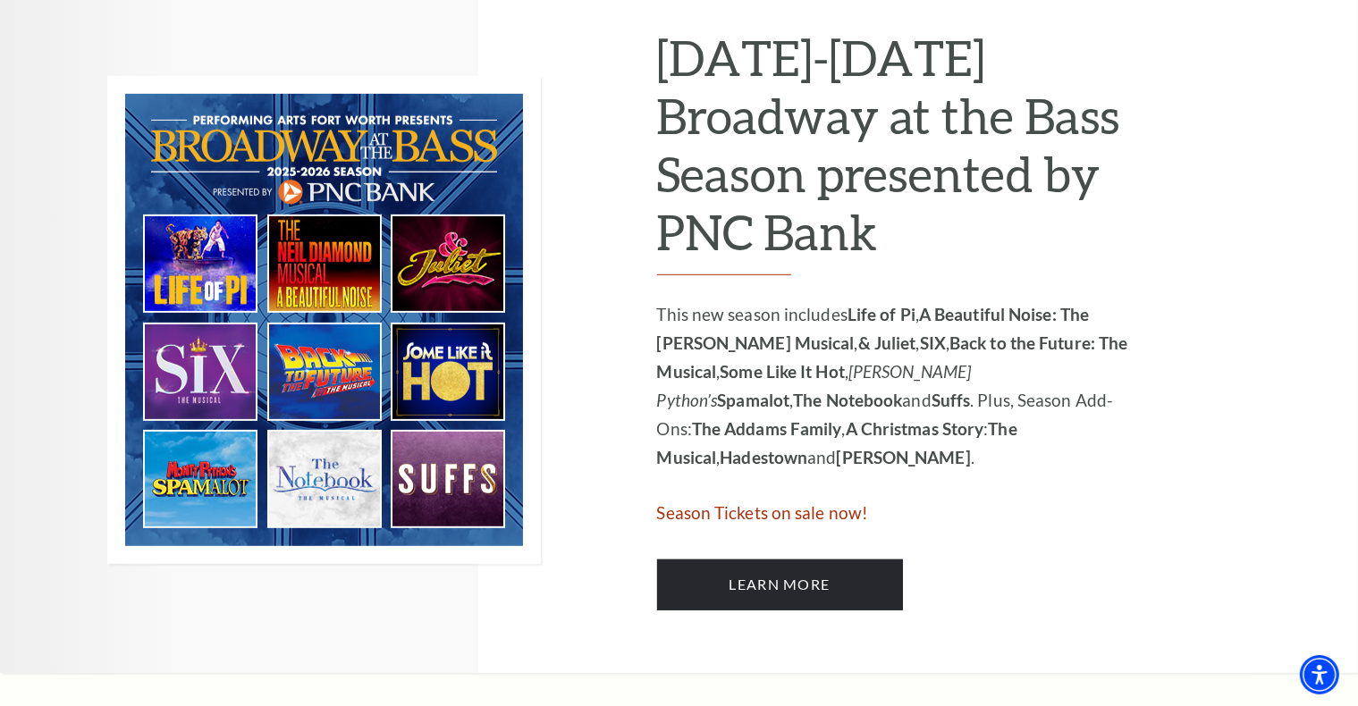 Image resolution: width=1358 pixels, height=706 pixels. What do you see at coordinates (882, 314) in the screenshot?
I see `strong: Life of Pi` at bounding box center [882, 314].